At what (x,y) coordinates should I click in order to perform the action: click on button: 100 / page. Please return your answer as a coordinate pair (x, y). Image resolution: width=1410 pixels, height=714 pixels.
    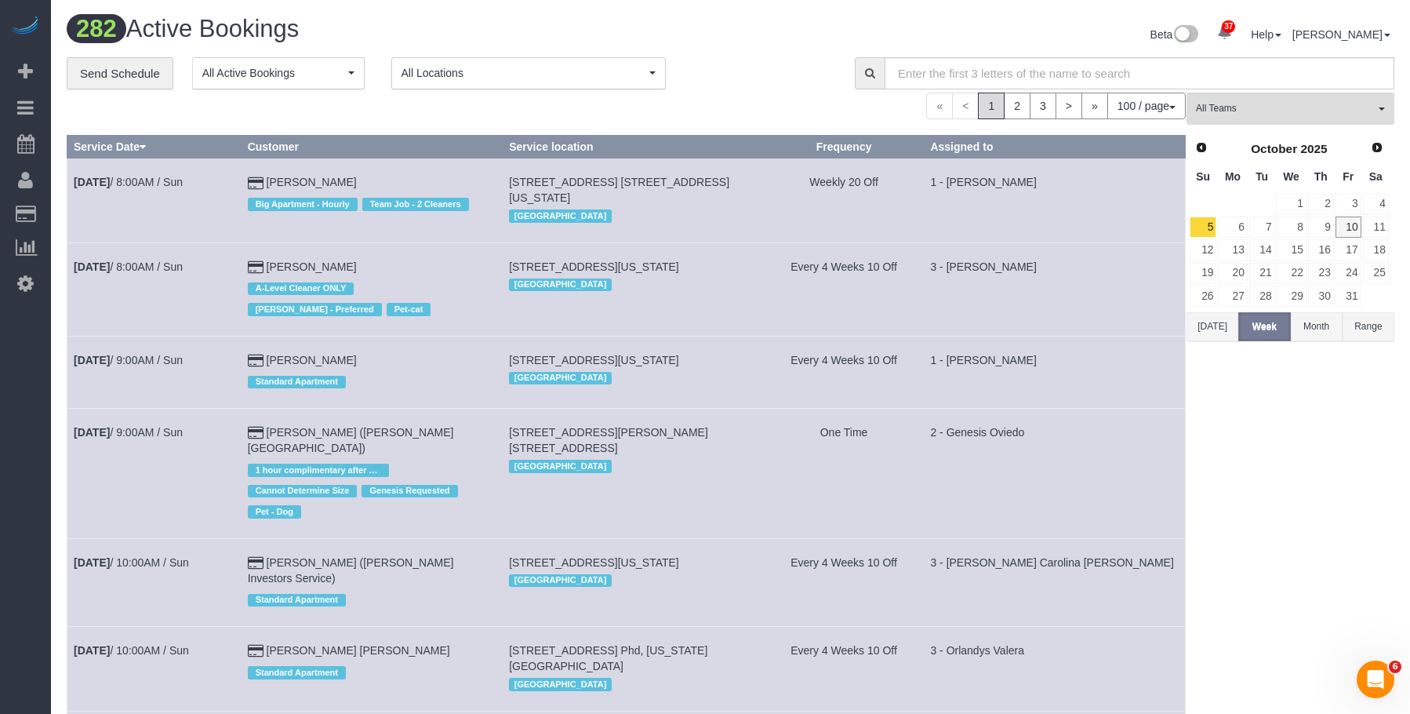
    Looking at the image, I should click on (1147, 106).